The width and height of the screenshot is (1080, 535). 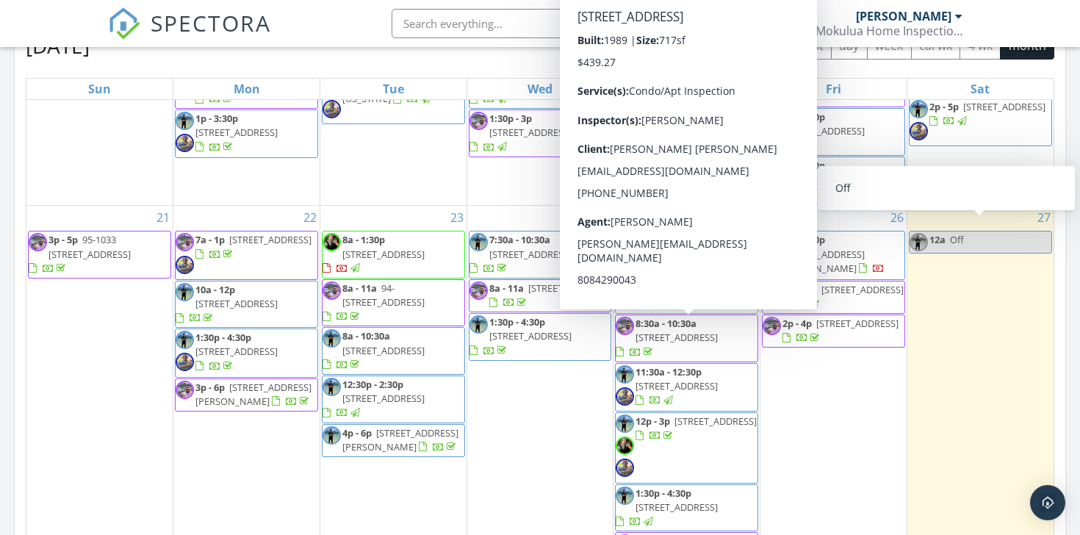 I want to click on span: 8:30a - 10:30a, so click(x=665, y=323).